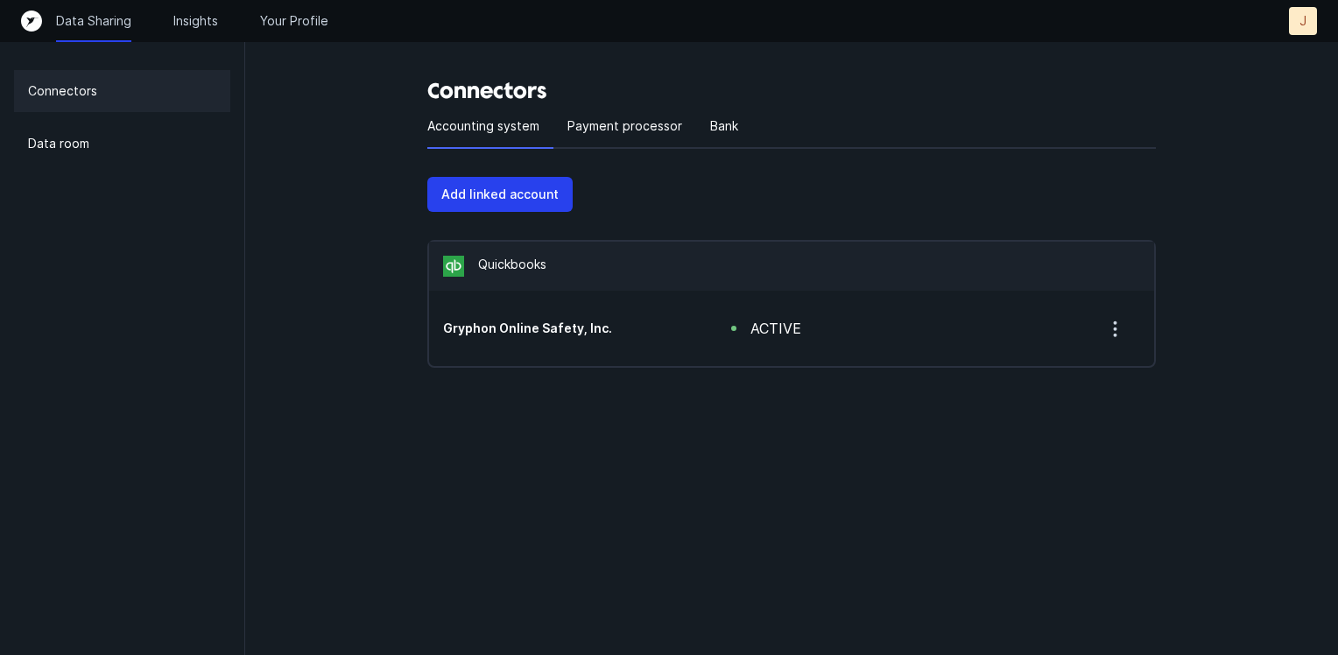 This screenshot has height=655, width=1338. Describe the element at coordinates (500, 194) in the screenshot. I see `p: Add linked account` at that location.